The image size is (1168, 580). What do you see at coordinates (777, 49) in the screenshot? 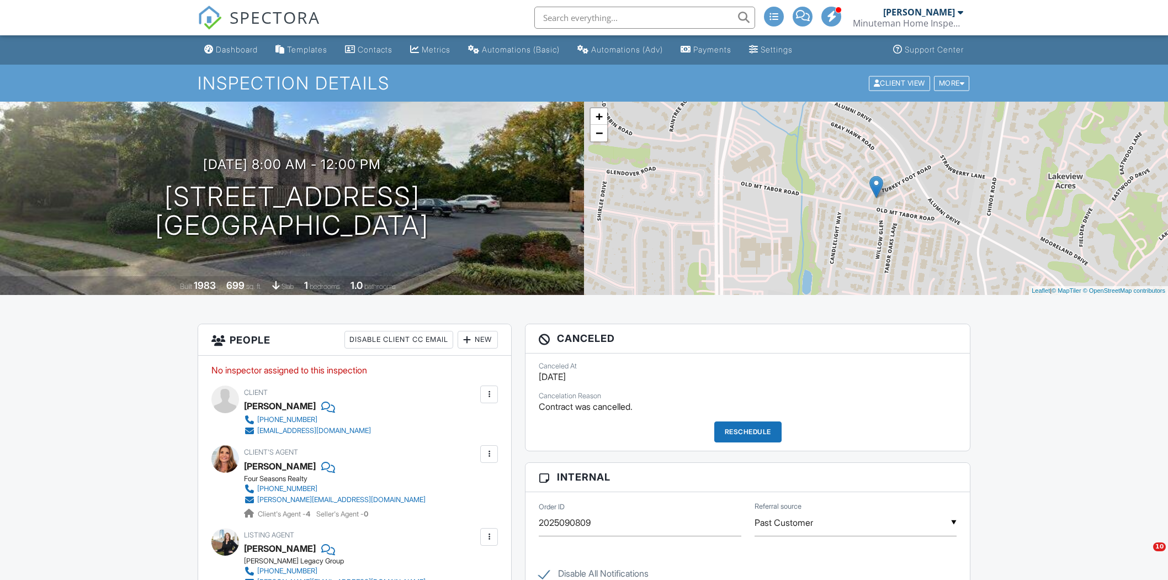
I see `div: Settings` at bounding box center [777, 49].